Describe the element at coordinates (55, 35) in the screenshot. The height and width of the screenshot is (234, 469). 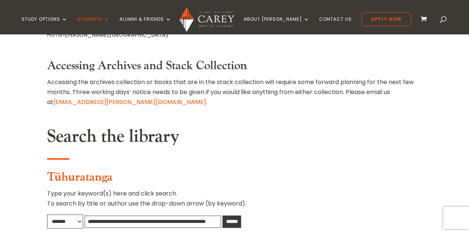
I see `a: Home` at that location.